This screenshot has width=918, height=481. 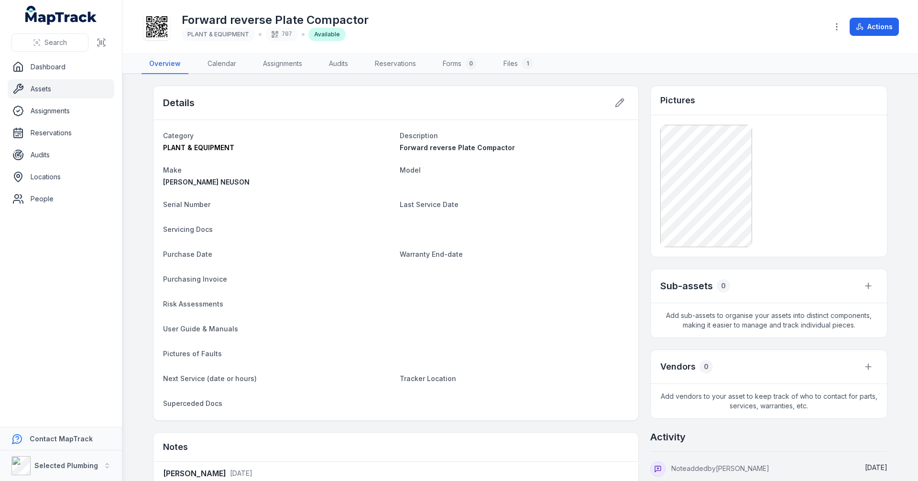 I want to click on span: Category, so click(x=178, y=135).